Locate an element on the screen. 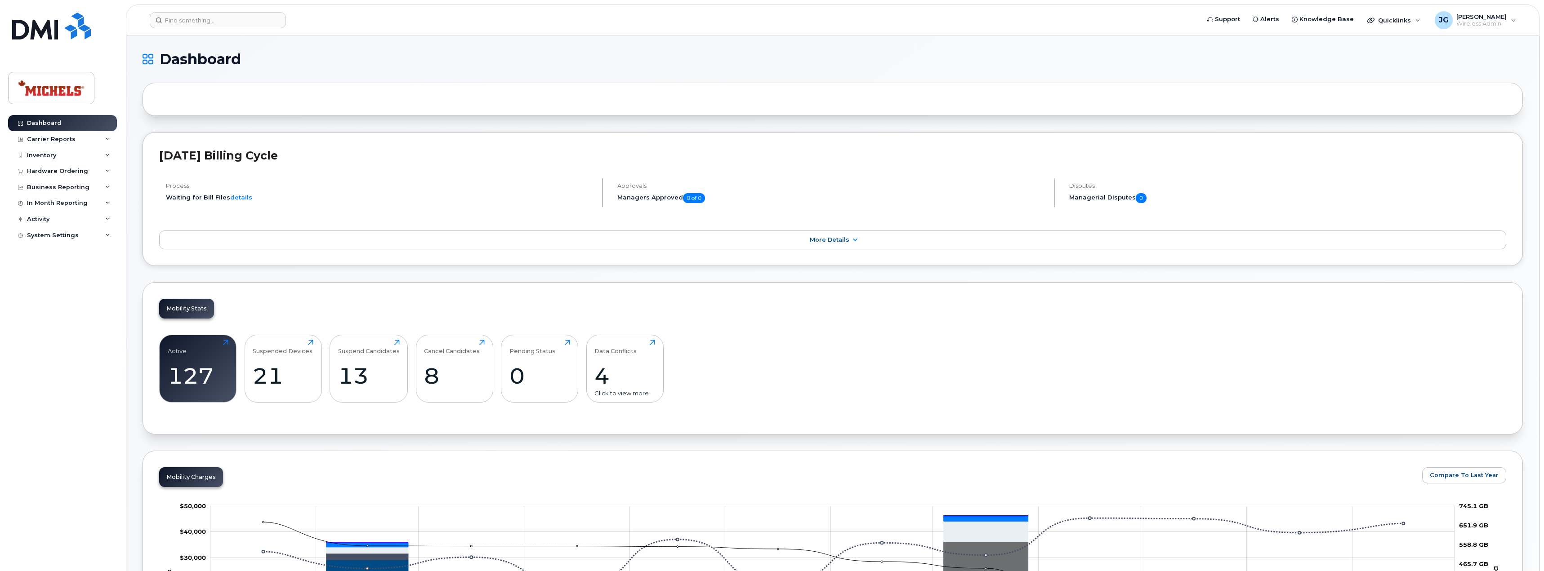 The width and height of the screenshot is (1544, 571). div: Cancel Candidates is located at coordinates (452, 347).